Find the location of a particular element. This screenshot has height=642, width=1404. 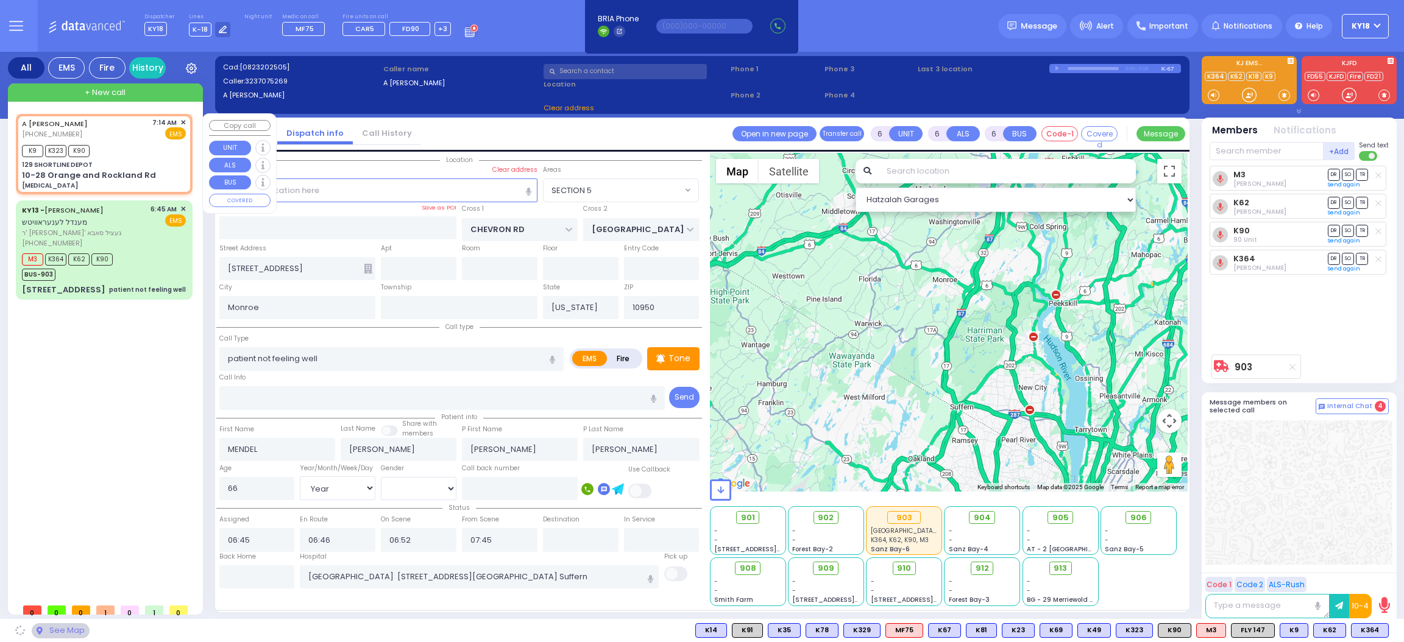

span: KY13 - is located at coordinates (33, 210).